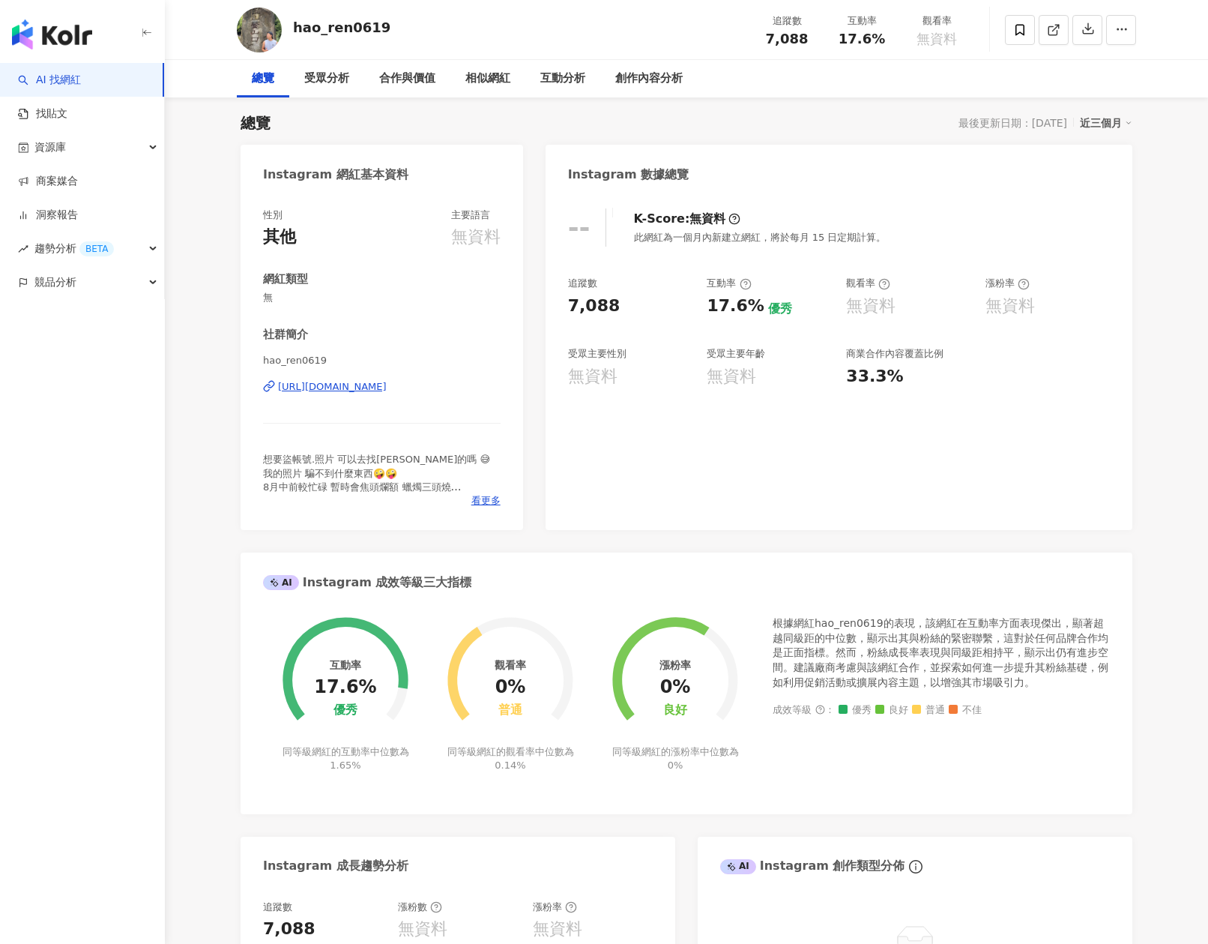  Describe the element at coordinates (273, 215) in the screenshot. I see `div: 性別` at that location.